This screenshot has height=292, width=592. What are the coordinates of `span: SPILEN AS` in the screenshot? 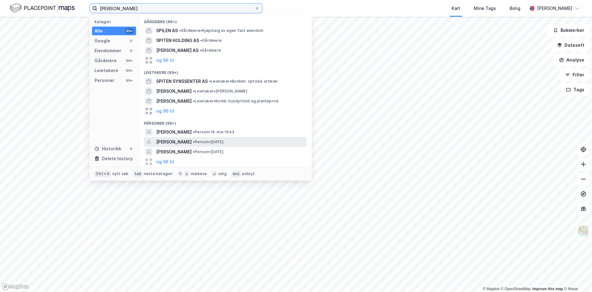 It's located at (167, 31).